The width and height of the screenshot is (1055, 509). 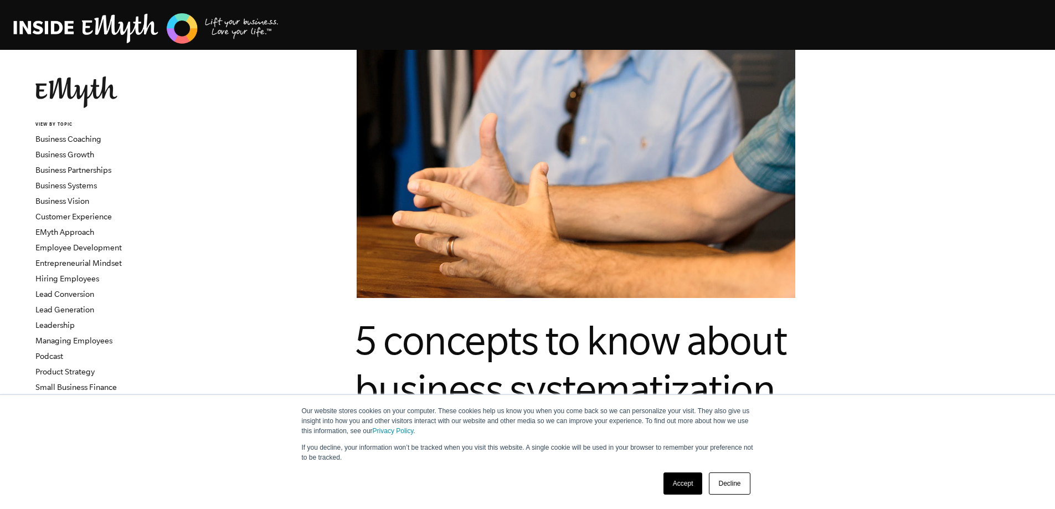 I want to click on a: Small Business Finance, so click(x=76, y=387).